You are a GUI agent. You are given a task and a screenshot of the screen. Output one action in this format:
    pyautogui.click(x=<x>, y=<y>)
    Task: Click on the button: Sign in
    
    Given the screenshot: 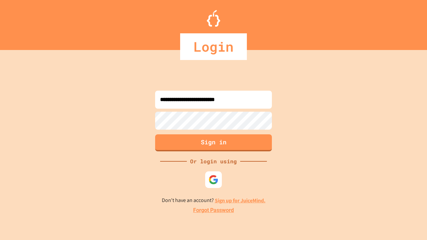 What is the action you would take?
    pyautogui.click(x=214, y=143)
    